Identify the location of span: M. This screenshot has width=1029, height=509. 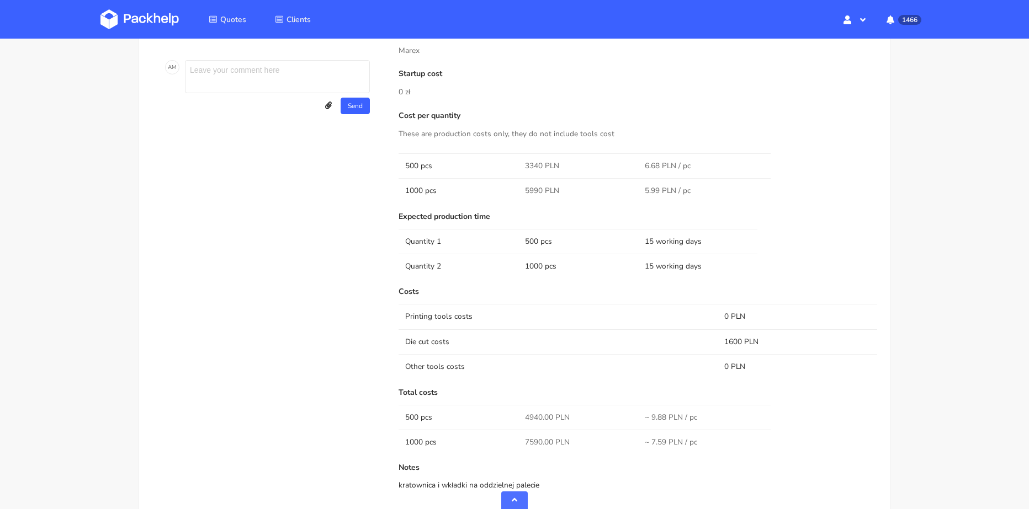
(174, 67).